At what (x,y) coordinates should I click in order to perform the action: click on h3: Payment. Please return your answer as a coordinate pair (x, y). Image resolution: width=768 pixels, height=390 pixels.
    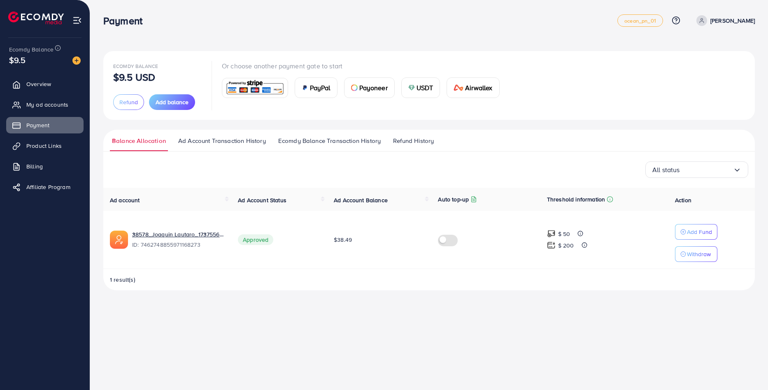
    Looking at the image, I should click on (126, 21).